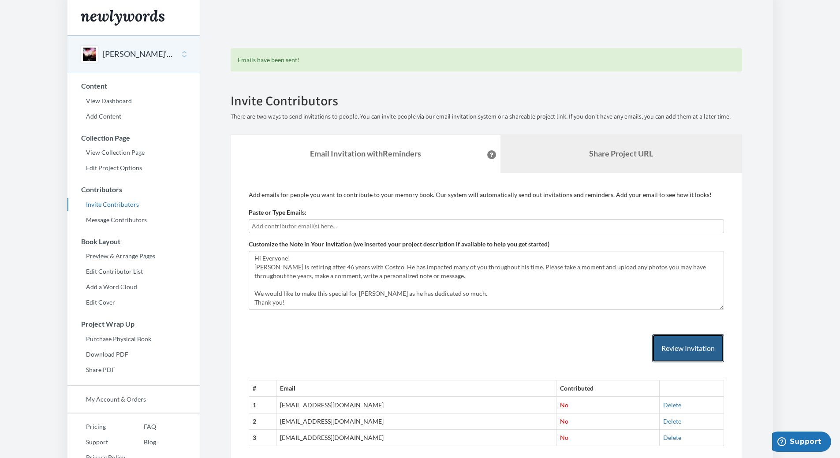 The height and width of the screenshot is (458, 840). What do you see at coordinates (134, 168) in the screenshot?
I see `a: Edit Project Options` at bounding box center [134, 168].